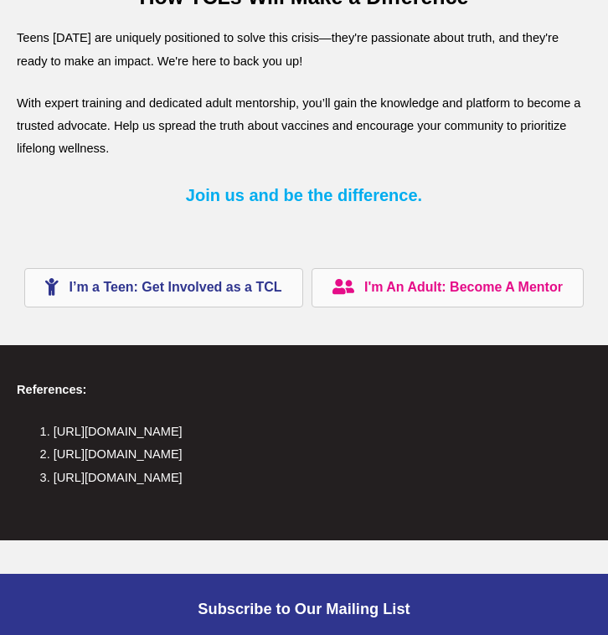 This screenshot has width=608, height=635. Describe the element at coordinates (304, 195) in the screenshot. I see `strong: Join us and be the difference.` at that location.